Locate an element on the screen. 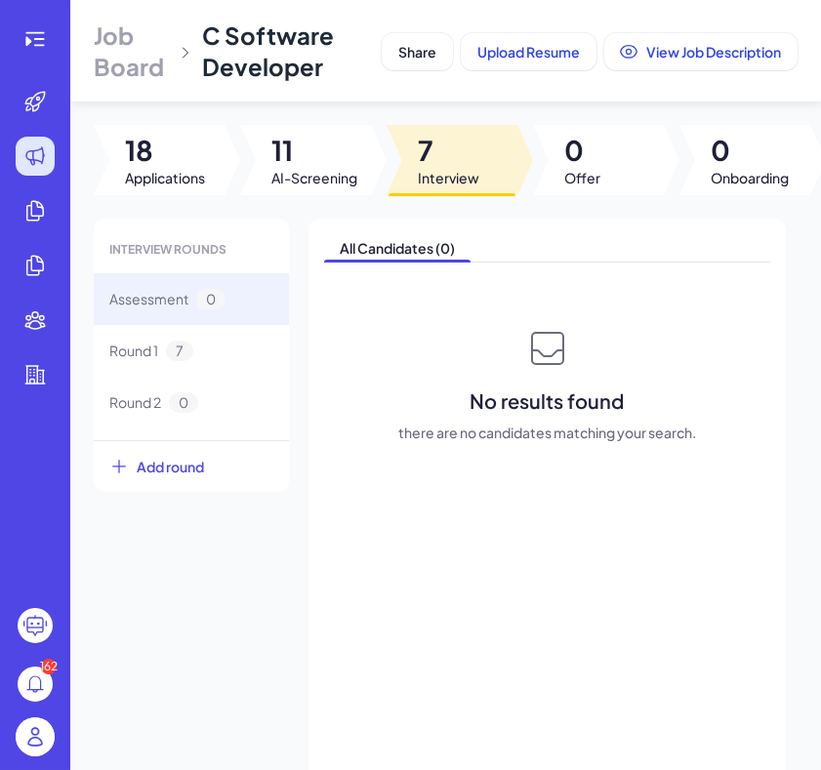 The width and height of the screenshot is (821, 770). span: Offer is located at coordinates (582, 178).